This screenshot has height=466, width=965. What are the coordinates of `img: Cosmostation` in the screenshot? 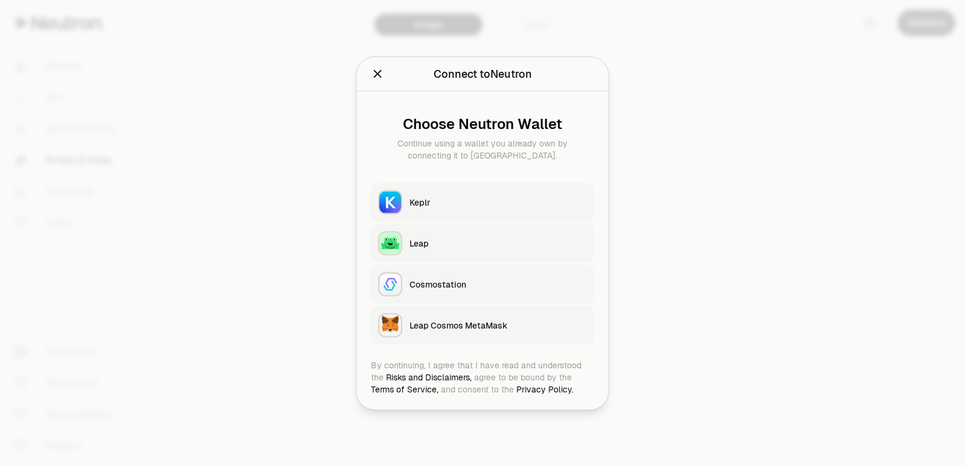 It's located at (390, 284).